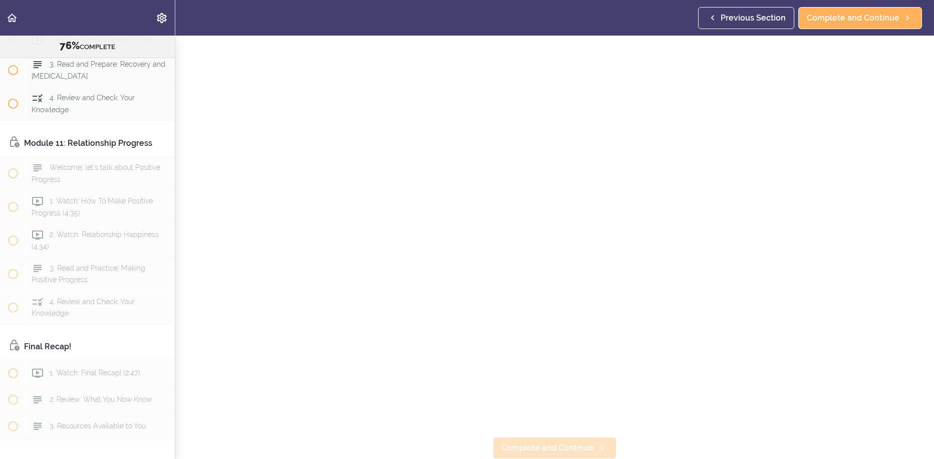  Describe the element at coordinates (12, 18) in the screenshot. I see `svg: Back to course curriculum` at that location.